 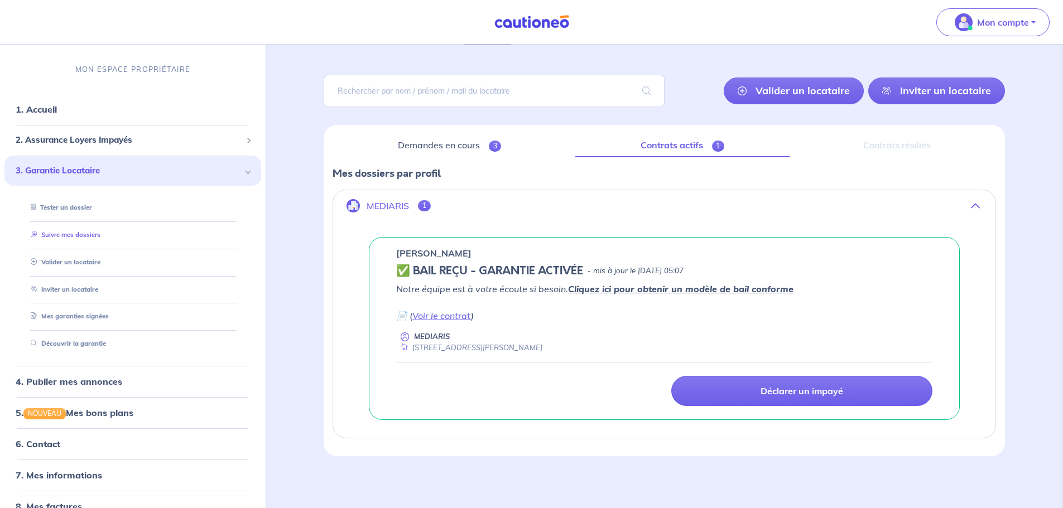 What do you see at coordinates (133, 171) in the screenshot?
I see `div: 3. Garantie Locataire` at bounding box center [133, 171].